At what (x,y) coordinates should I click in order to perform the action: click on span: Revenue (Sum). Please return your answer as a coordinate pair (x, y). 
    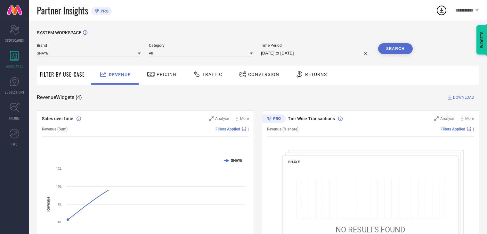
    Looking at the image, I should click on (55, 129).